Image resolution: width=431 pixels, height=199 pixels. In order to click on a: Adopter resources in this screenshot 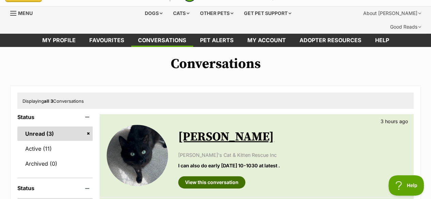, I will do `click(330, 40)`.